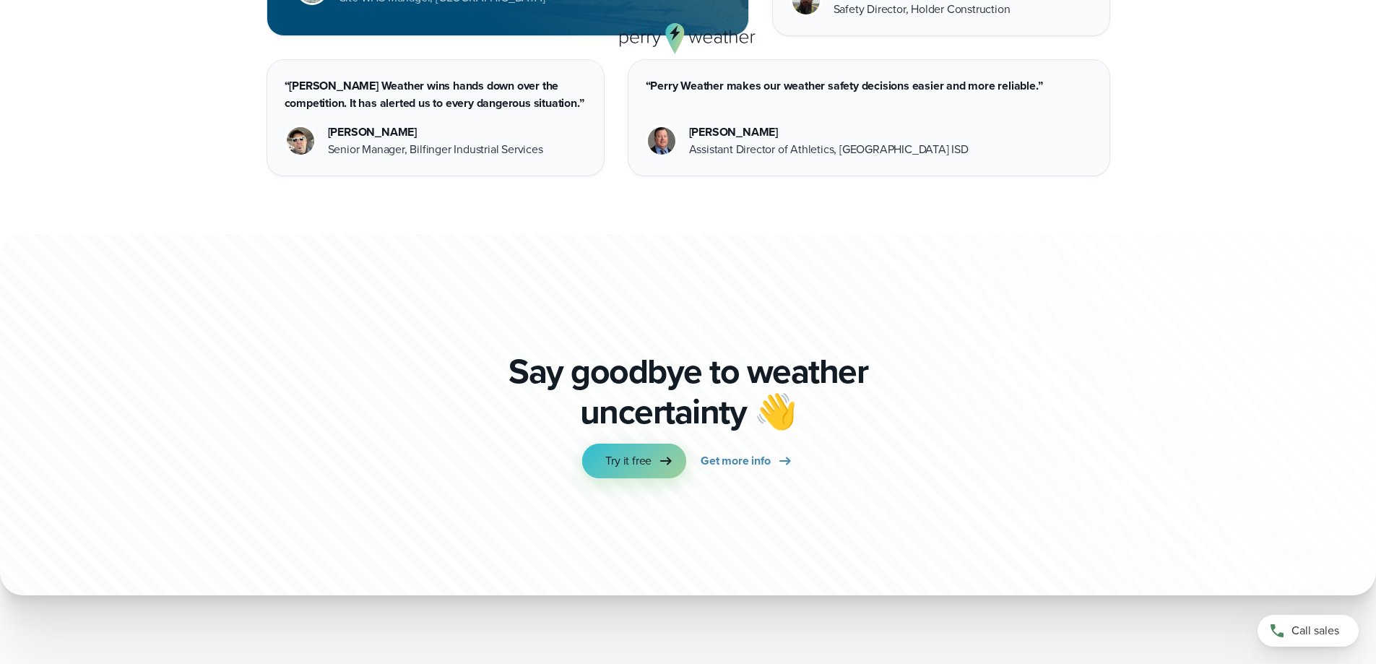  I want to click on span: Try it free, so click(629, 461).